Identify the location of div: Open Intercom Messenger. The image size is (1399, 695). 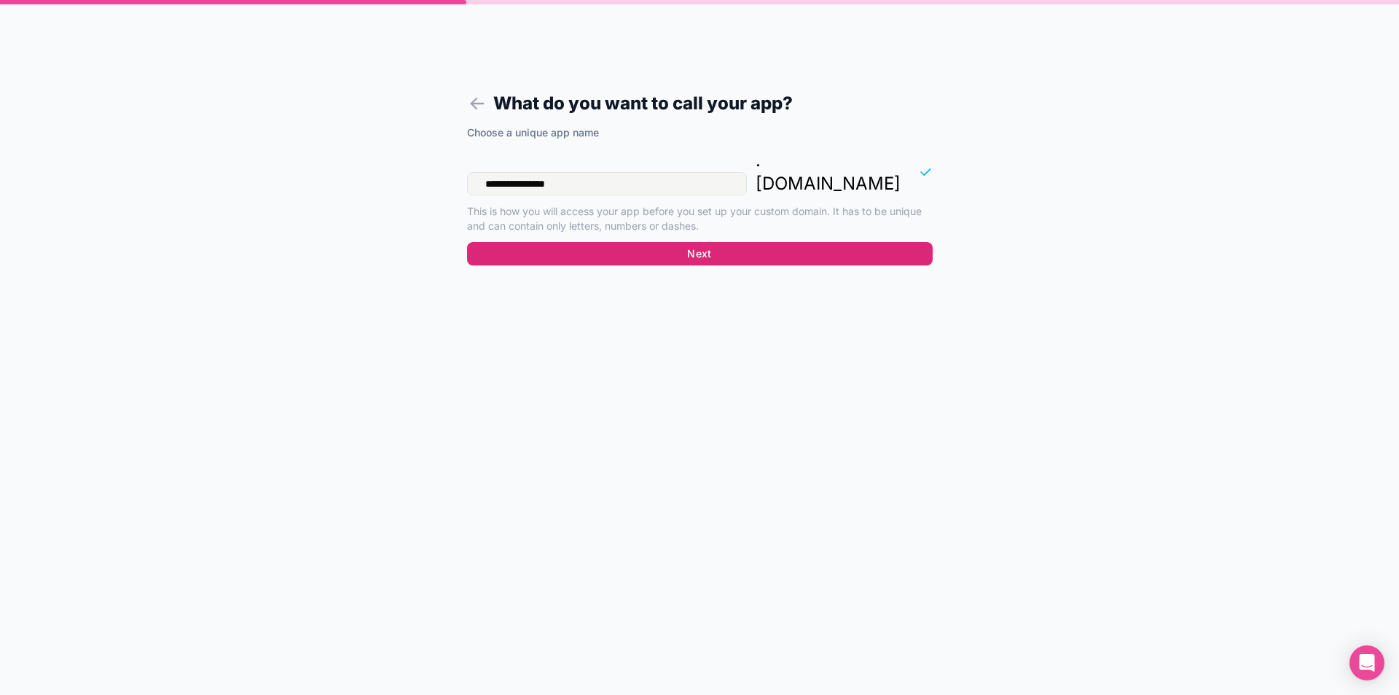
(1367, 663).